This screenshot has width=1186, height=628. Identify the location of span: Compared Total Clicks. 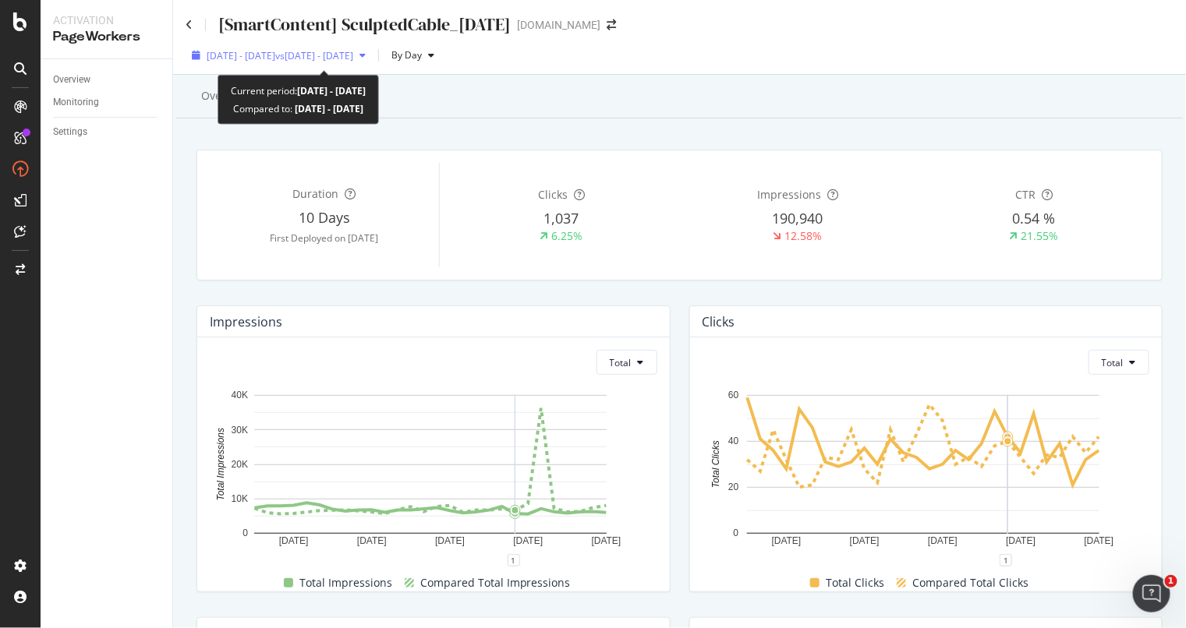
(970, 583).